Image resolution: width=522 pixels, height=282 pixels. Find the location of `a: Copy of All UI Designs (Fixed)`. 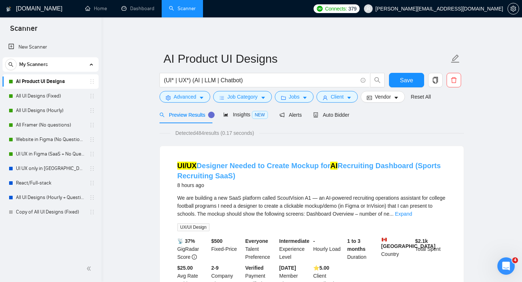

a: Copy of All UI Designs (Fixed) is located at coordinates (50, 212).